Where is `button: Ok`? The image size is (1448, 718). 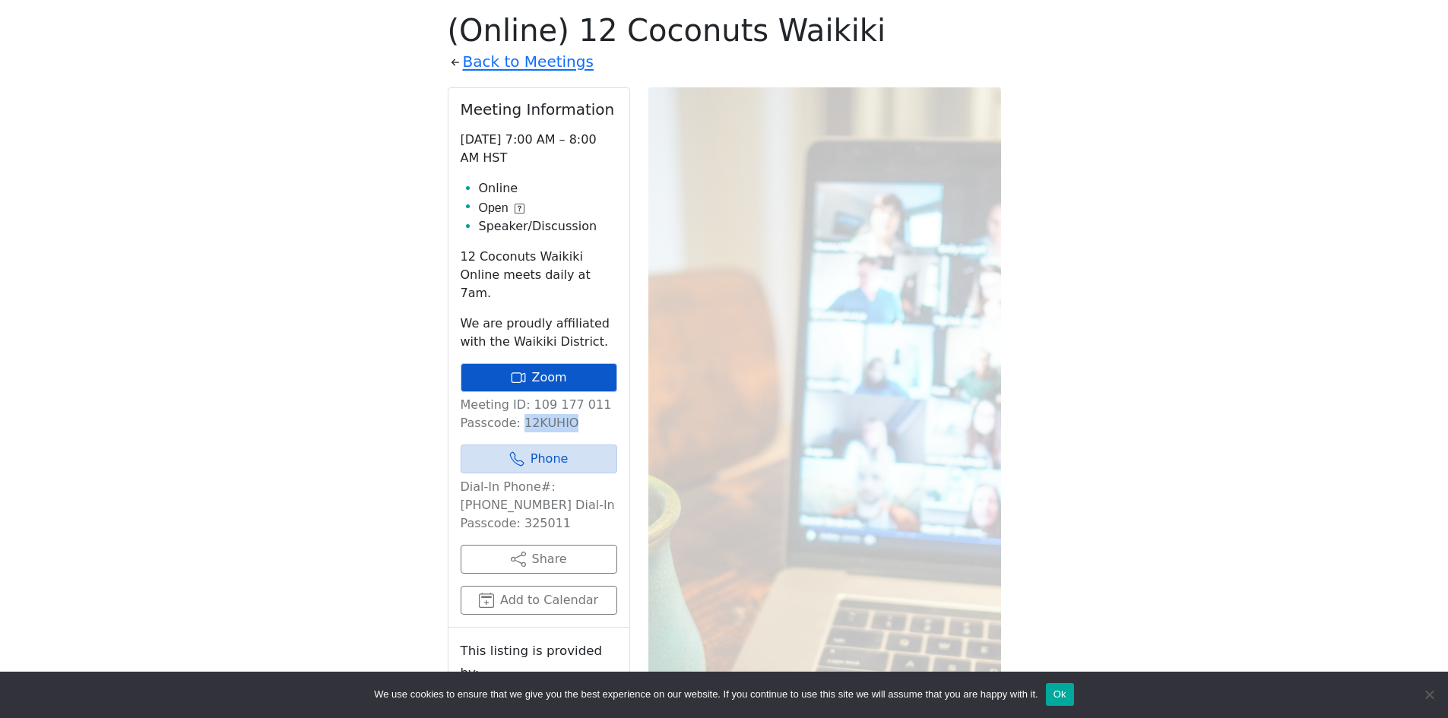
button: Ok is located at coordinates (1060, 695).